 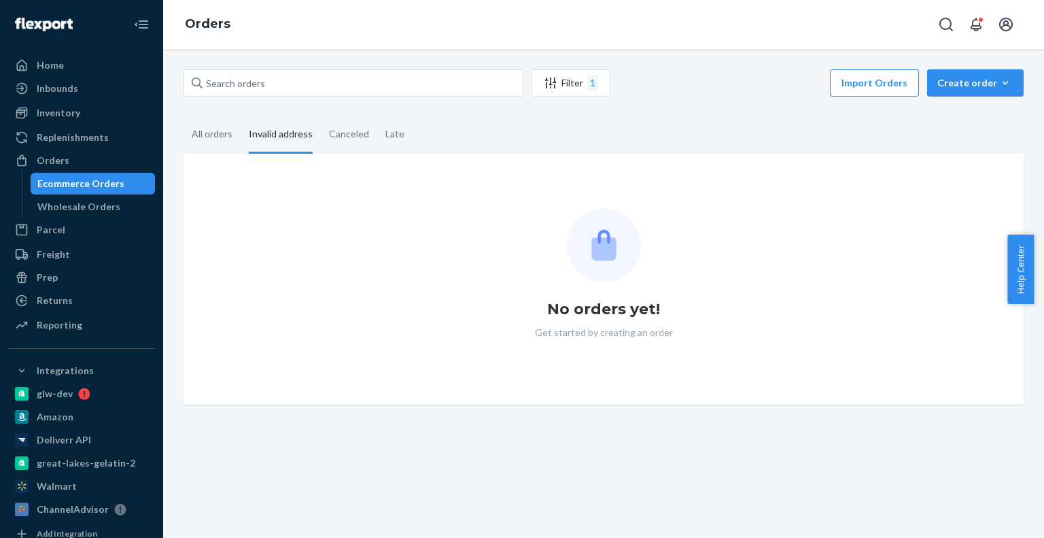 What do you see at coordinates (55, 417) in the screenshot?
I see `div: Amazon` at bounding box center [55, 417].